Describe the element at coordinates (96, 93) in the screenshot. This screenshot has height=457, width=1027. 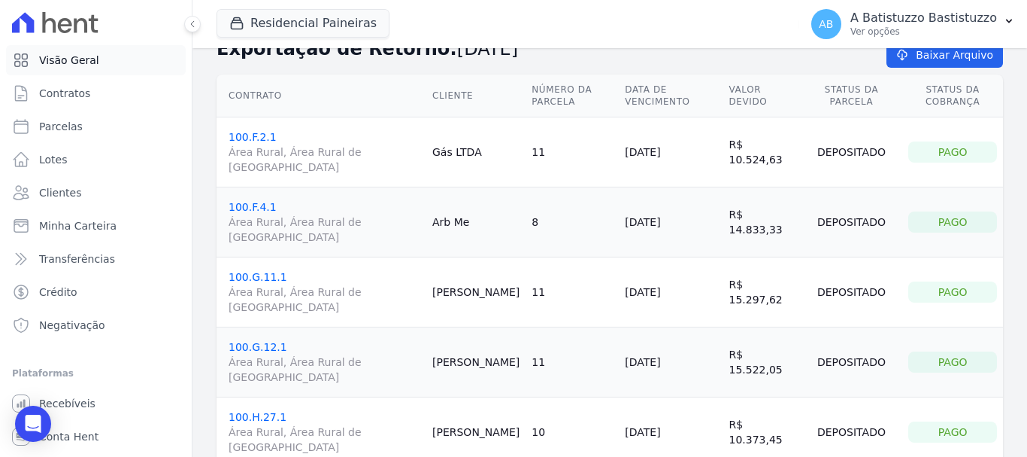
I see `a: Contratos` at that location.